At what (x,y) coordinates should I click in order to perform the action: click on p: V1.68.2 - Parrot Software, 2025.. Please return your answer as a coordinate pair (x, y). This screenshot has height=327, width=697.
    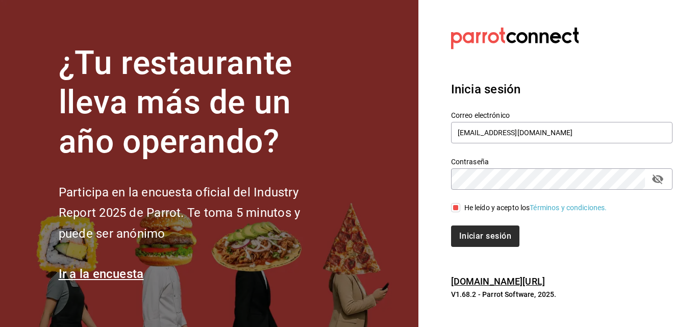
    Looking at the image, I should click on (562, 294).